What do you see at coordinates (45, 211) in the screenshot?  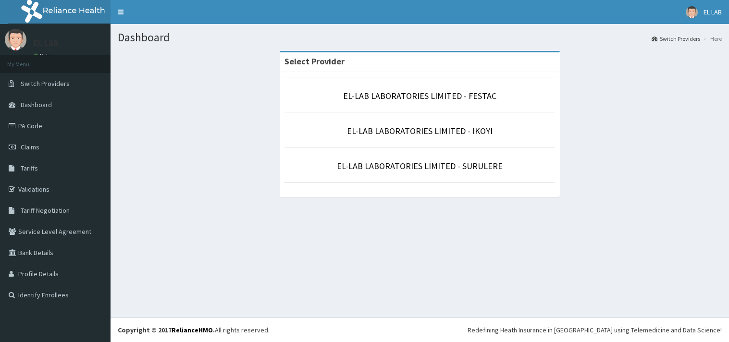 I see `span: Tariff Negotiation` at bounding box center [45, 211].